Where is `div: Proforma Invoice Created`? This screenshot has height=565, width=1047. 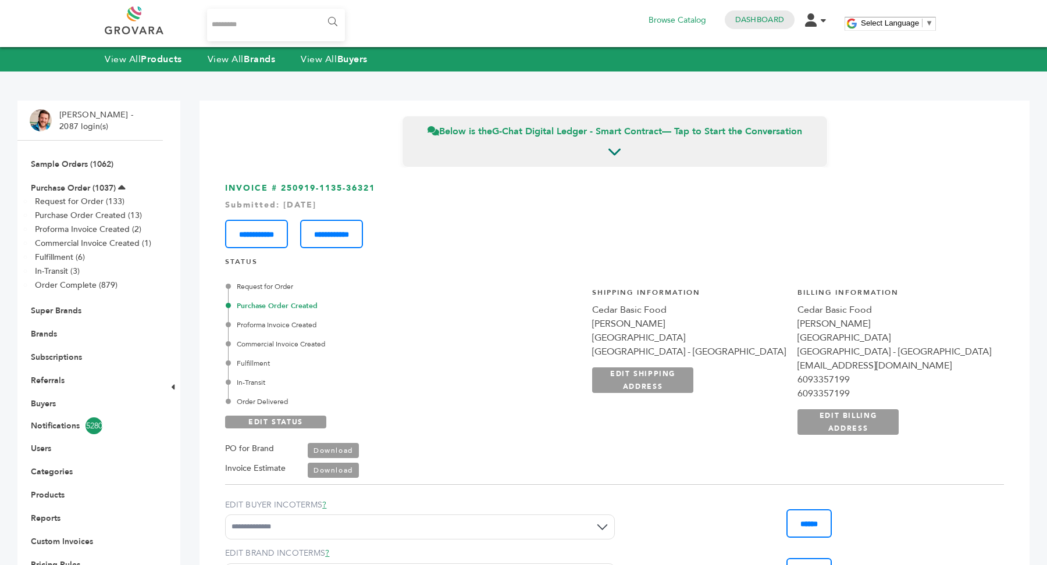
div: Proforma Invoice Created is located at coordinates (363, 325).